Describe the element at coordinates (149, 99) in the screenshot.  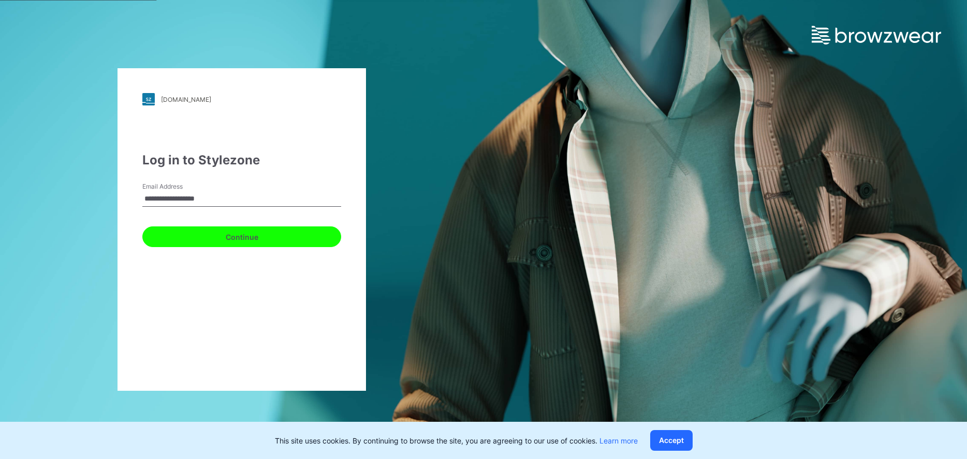
I see `img: stylezone-logo.562084cfcfab977791bfbf7441f1a819.svg` at that location.